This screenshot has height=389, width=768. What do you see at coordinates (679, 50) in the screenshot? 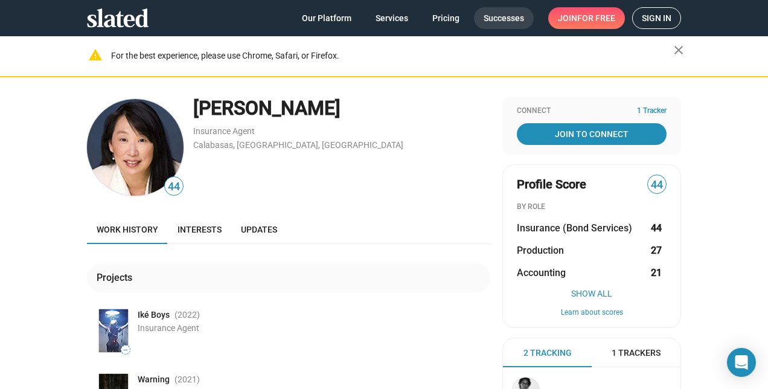
I see `mat-icon: close` at bounding box center [679, 50].